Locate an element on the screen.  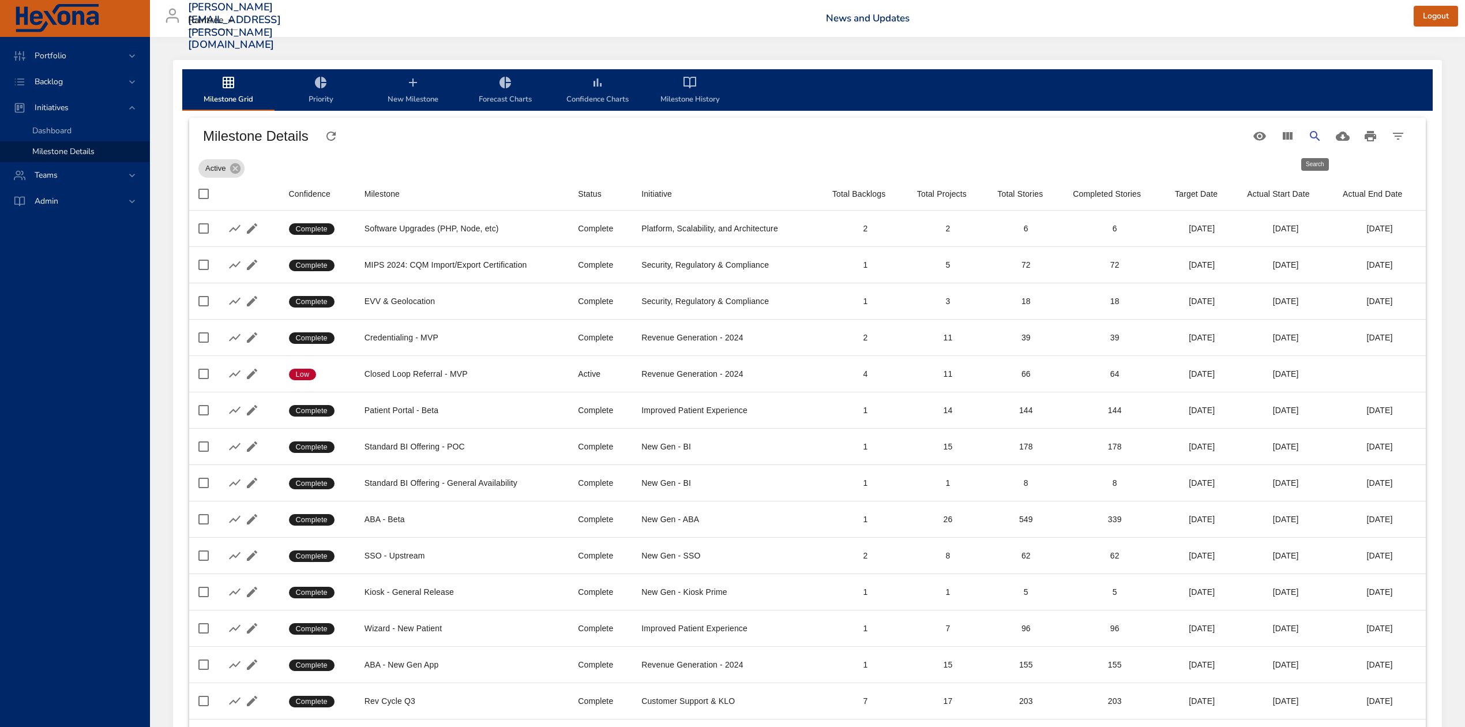
div: 14 is located at coordinates (947, 410).